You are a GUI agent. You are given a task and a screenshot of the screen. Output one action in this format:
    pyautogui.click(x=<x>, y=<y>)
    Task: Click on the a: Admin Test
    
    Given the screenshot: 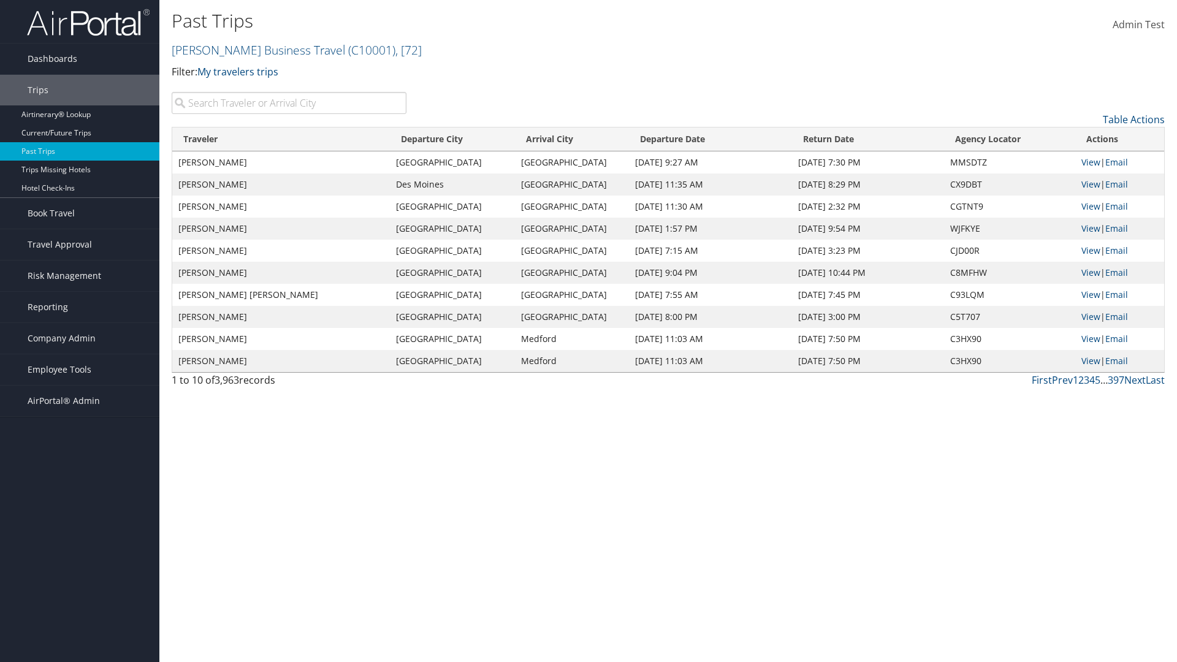 What is the action you would take?
    pyautogui.click(x=1138, y=25)
    